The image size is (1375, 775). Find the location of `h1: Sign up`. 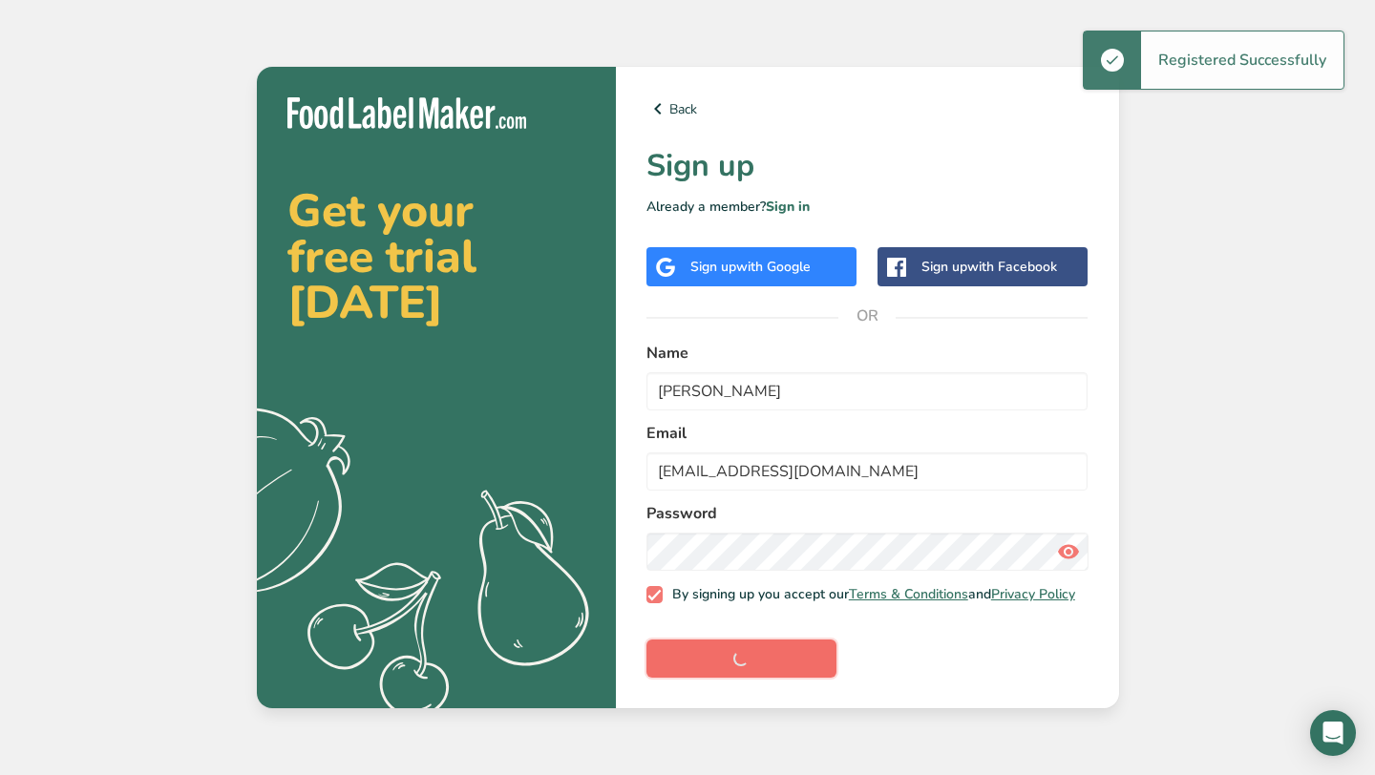

h1: Sign up is located at coordinates (867, 166).